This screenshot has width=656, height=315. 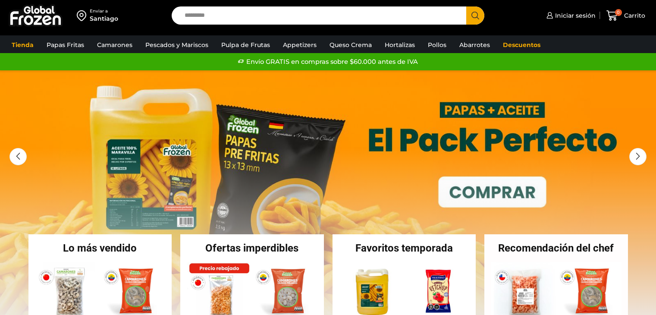 What do you see at coordinates (22, 45) in the screenshot?
I see `a: Tienda` at bounding box center [22, 45].